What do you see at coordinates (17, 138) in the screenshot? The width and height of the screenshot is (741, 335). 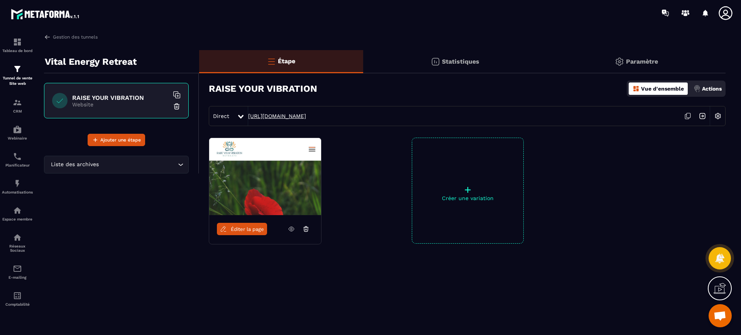 I see `p: Webinaire` at bounding box center [17, 138].